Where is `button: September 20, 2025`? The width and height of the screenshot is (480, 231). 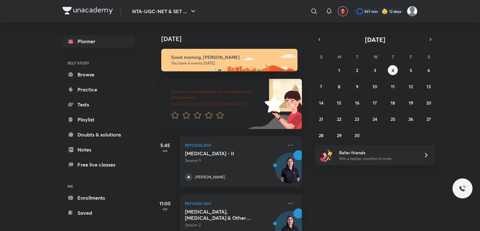
button: September 20, 2025 is located at coordinates (429, 103).